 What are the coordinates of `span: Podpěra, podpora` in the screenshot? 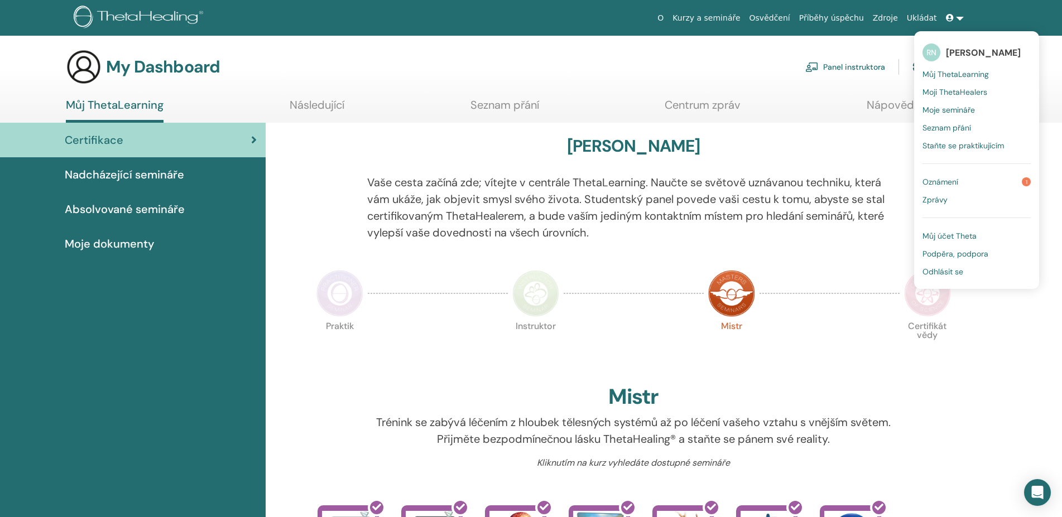 It's located at (955, 254).